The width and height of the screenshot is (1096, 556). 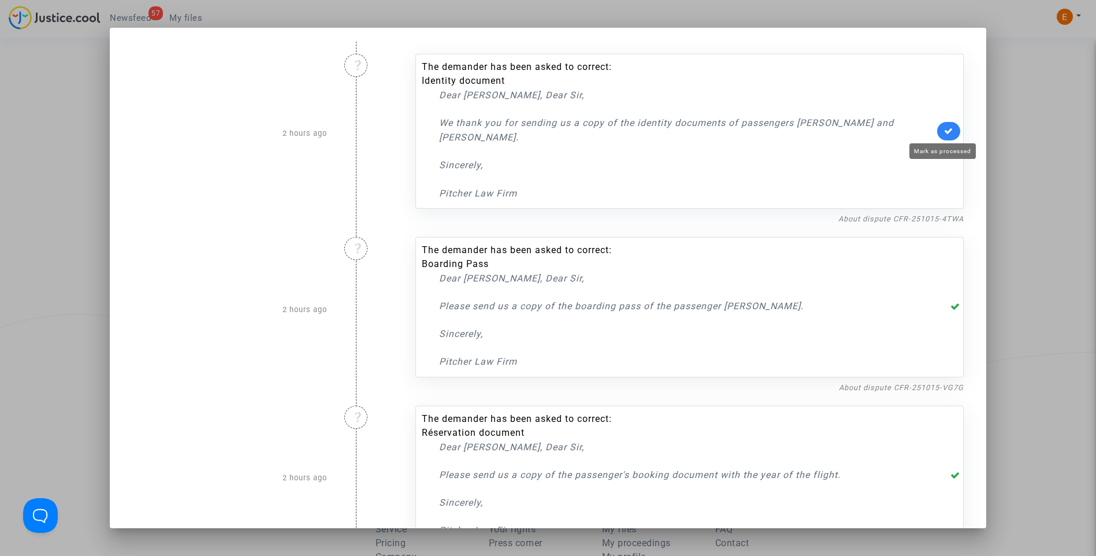 What do you see at coordinates (687, 474) in the screenshot?
I see `p: Please send us a copy of the passenger's booking document with the year of the flight.` at bounding box center [687, 474].